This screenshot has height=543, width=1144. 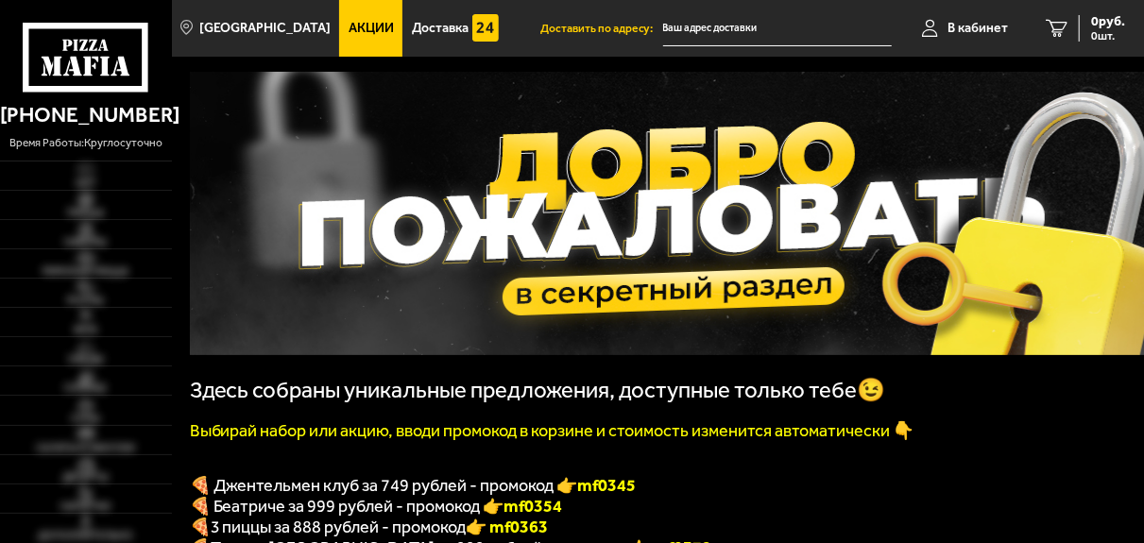 I want to click on img: 15daf4d41897b9f0e9f617042186c801.svg, so click(x=485, y=27).